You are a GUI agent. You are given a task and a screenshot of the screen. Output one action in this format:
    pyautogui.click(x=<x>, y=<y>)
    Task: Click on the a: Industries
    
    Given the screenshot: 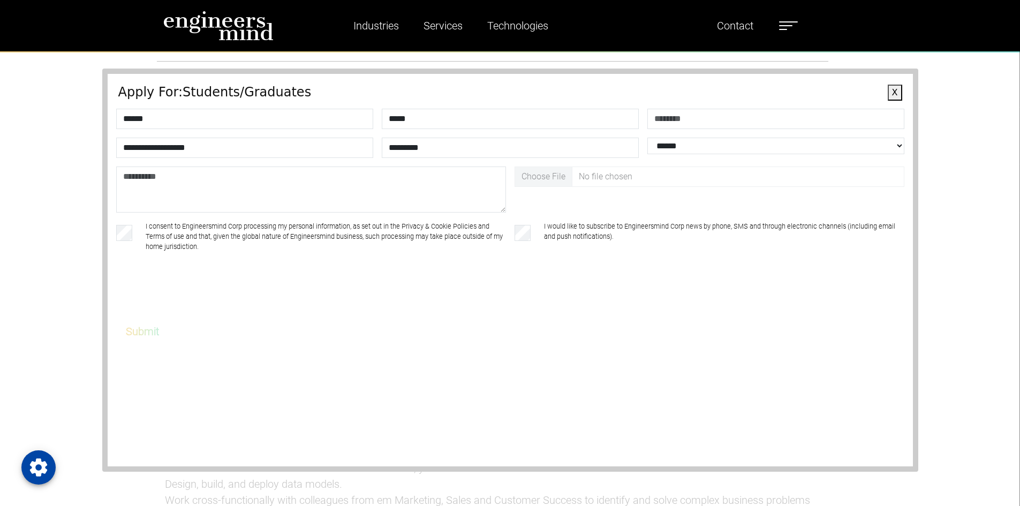 What is the action you would take?
    pyautogui.click(x=376, y=26)
    